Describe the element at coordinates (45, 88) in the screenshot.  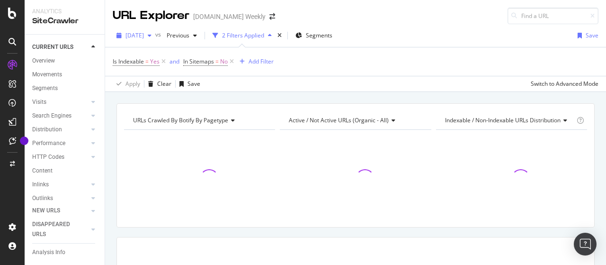
I see `div: Segments` at that location.